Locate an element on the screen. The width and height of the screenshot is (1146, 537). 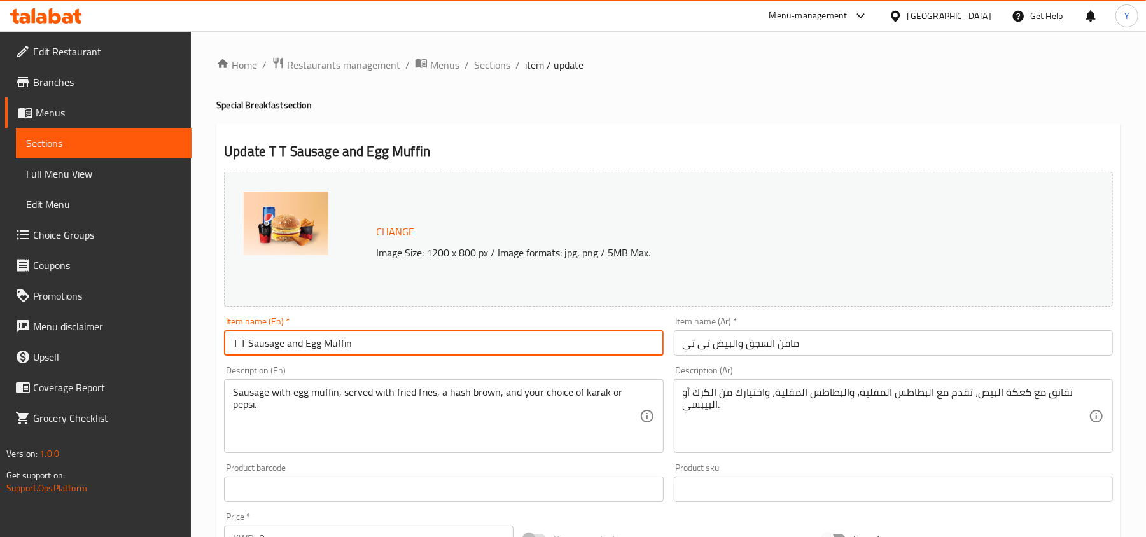
a: Home is located at coordinates (237, 65).